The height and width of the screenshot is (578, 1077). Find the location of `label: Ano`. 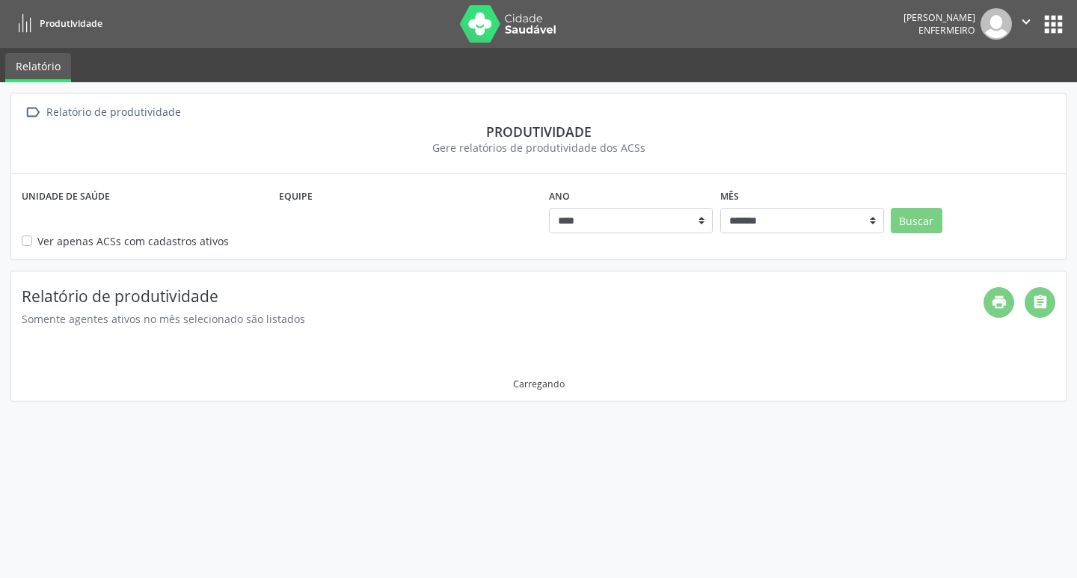

label: Ano is located at coordinates (559, 196).